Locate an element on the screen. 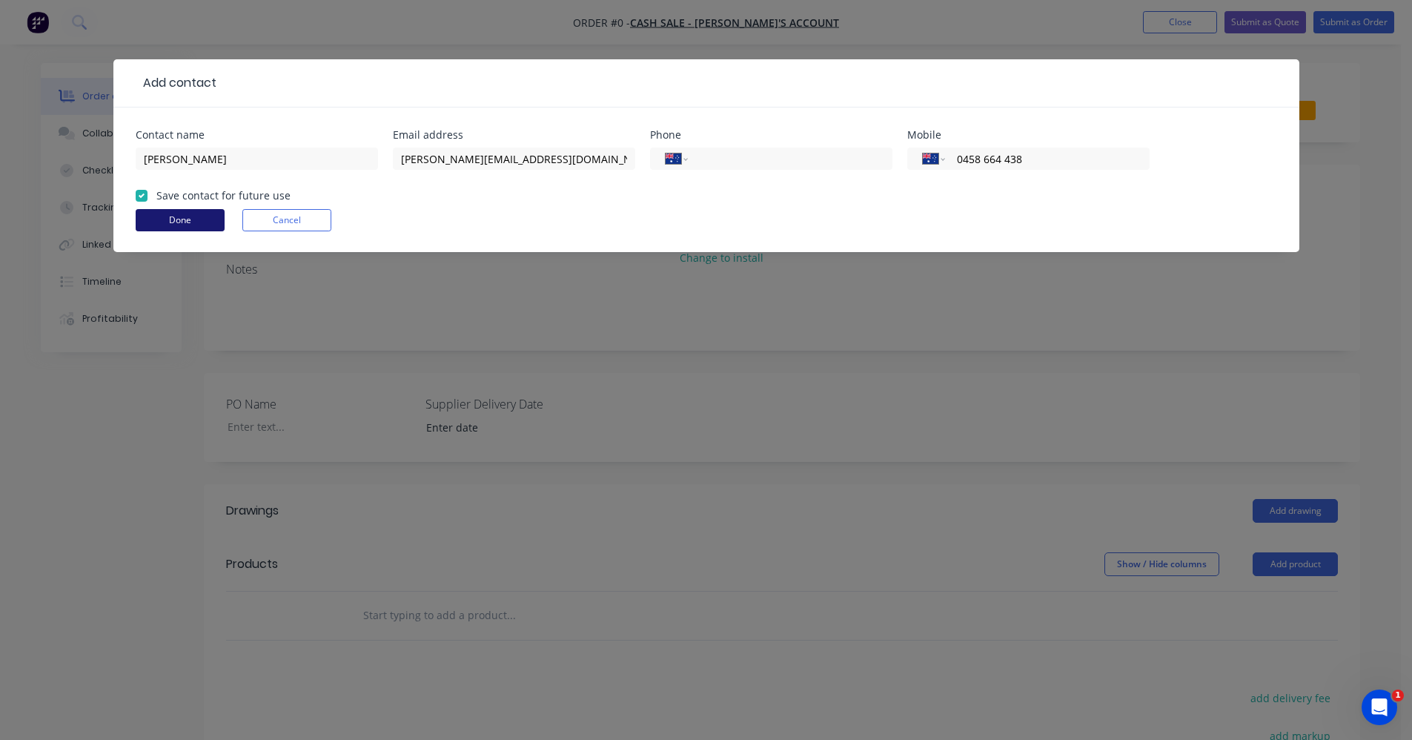 This screenshot has width=1412, height=740. div: Mobile is located at coordinates (1028, 135).